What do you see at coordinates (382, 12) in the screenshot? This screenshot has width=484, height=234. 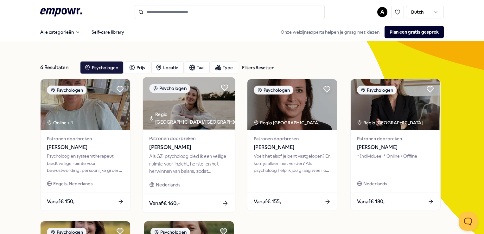 I see `button: A` at bounding box center [382, 12].